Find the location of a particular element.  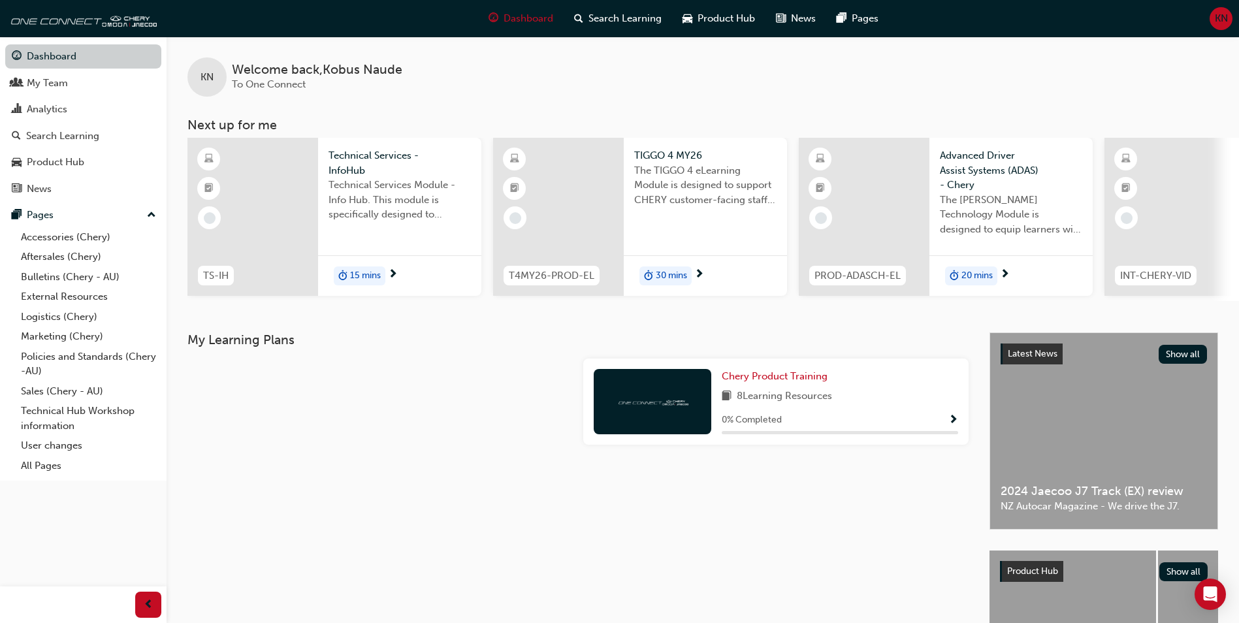

a: Sales (Chery - AU) is located at coordinates (88, 391).